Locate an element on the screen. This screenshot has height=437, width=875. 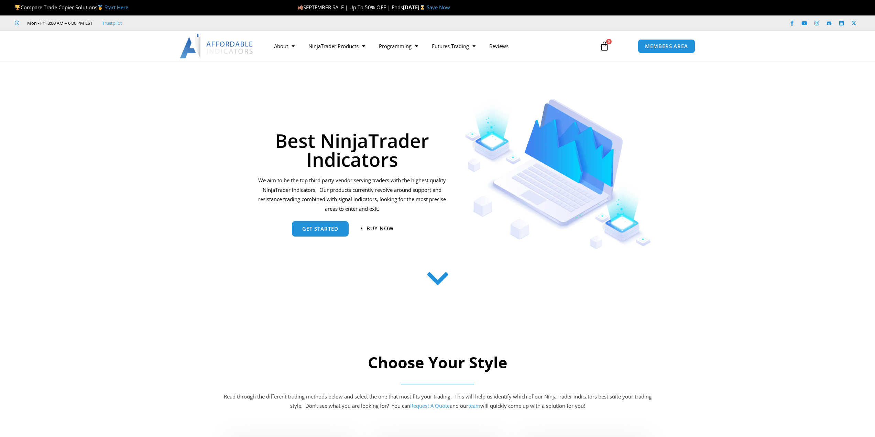
span: SEPTEMBER SALE | Up To 50% OFF | Ends is located at coordinates (350, 7).